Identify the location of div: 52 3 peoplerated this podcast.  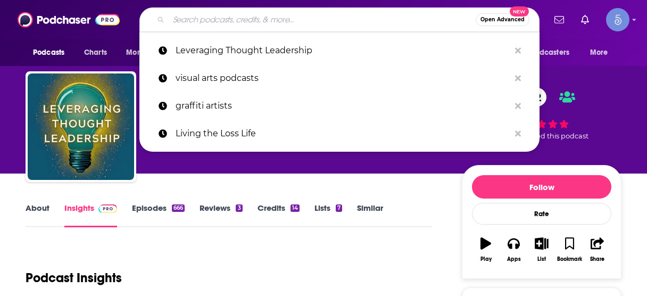
(542, 114).